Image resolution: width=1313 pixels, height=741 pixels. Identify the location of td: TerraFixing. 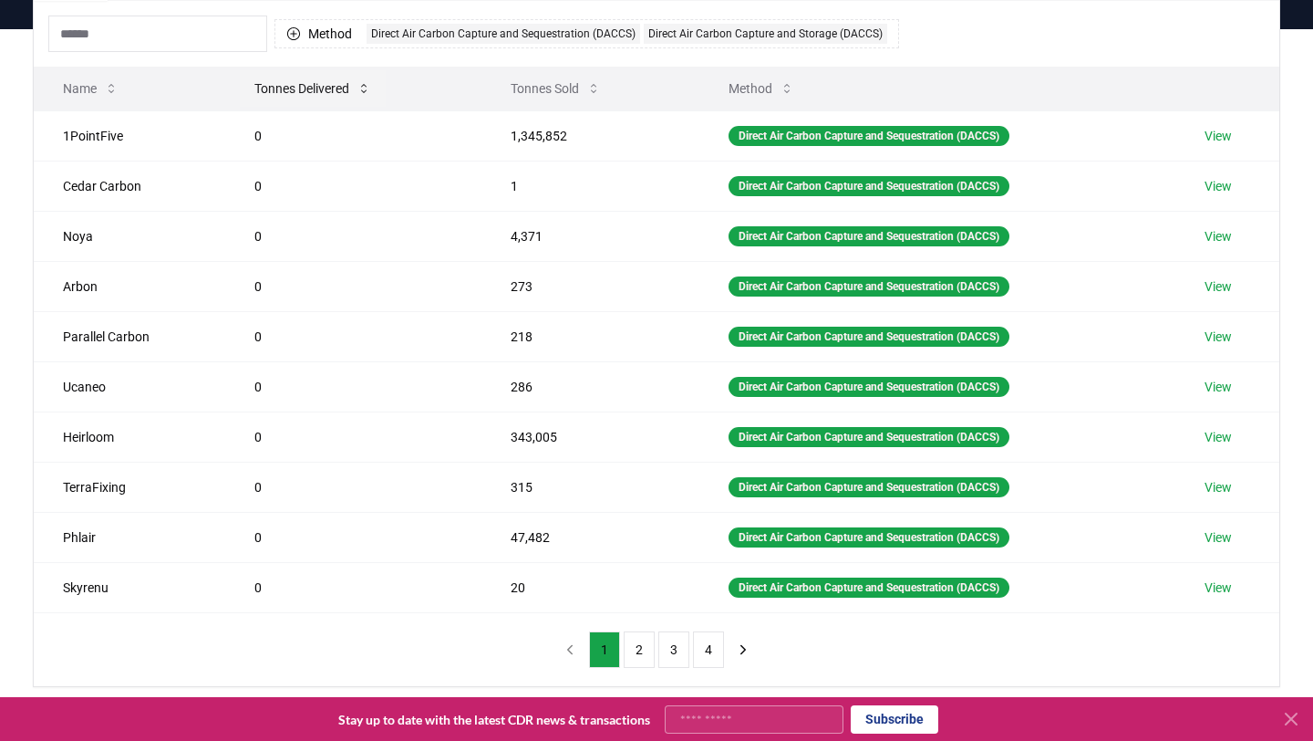
(130, 486).